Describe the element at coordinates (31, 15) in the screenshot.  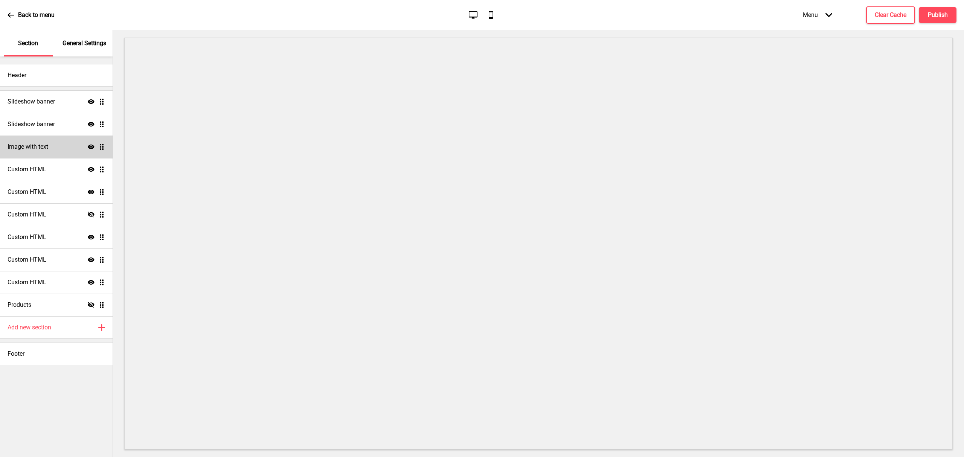
I see `a: Back to menu` at that location.